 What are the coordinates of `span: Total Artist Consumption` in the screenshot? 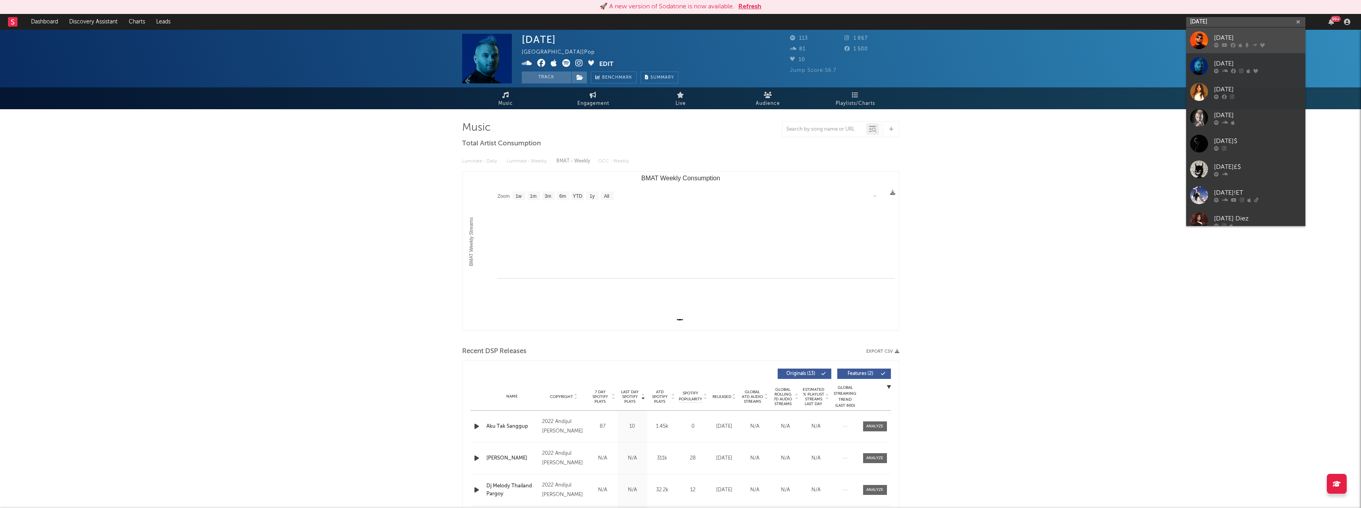 It's located at (502, 144).